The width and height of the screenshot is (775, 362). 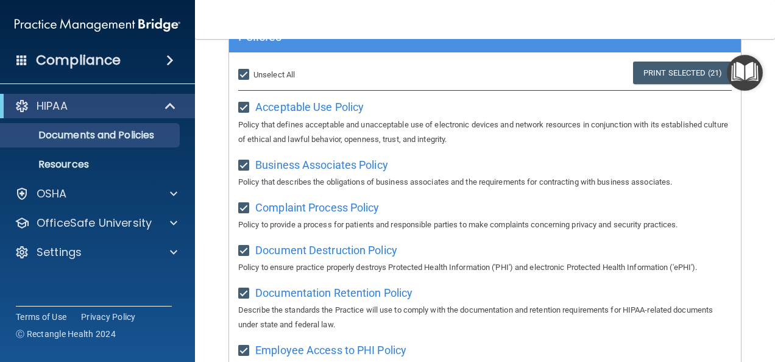 I want to click on span: Unselect All, so click(x=274, y=74).